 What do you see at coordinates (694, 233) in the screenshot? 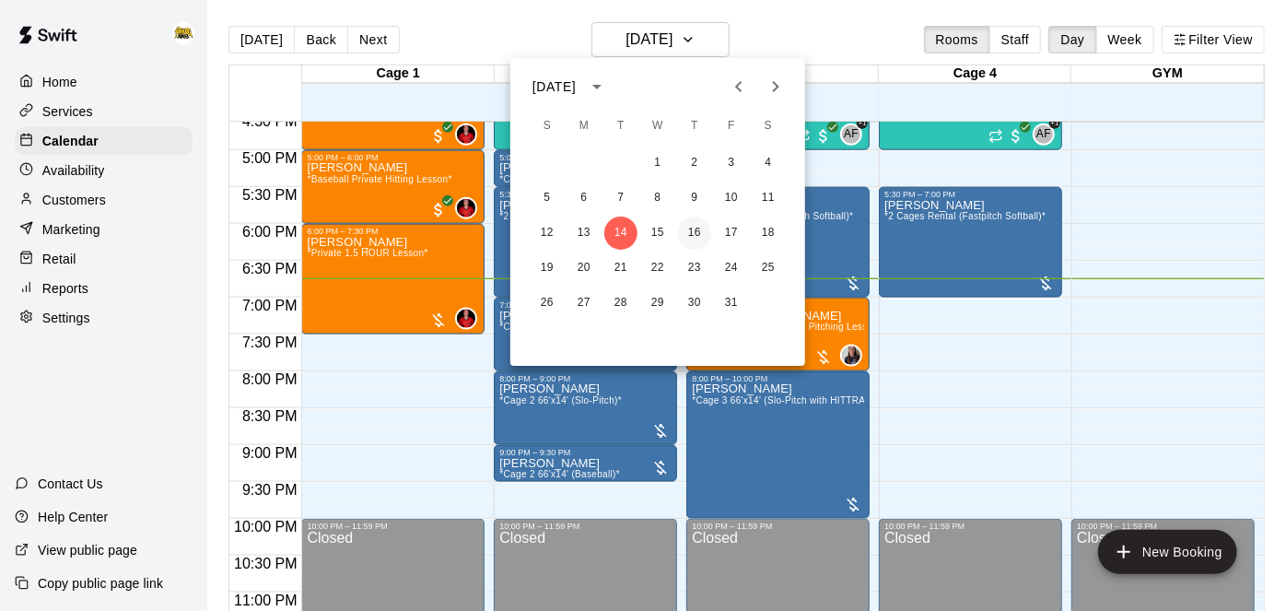
I see `button: 16` at bounding box center [694, 233].